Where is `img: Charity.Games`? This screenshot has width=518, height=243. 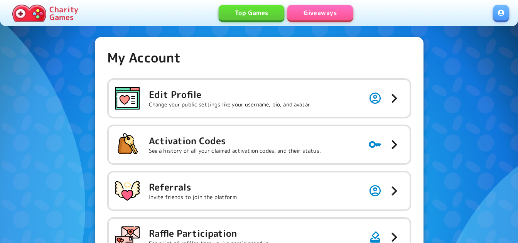
img: Charity.Games is located at coordinates (29, 13).